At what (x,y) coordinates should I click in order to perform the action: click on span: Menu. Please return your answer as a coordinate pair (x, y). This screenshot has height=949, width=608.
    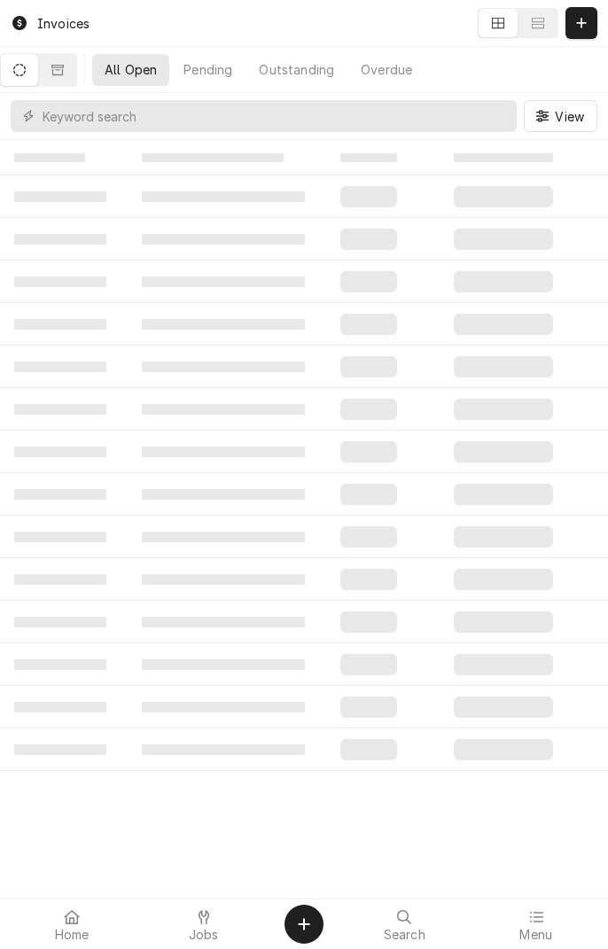
    Looking at the image, I should click on (535, 935).